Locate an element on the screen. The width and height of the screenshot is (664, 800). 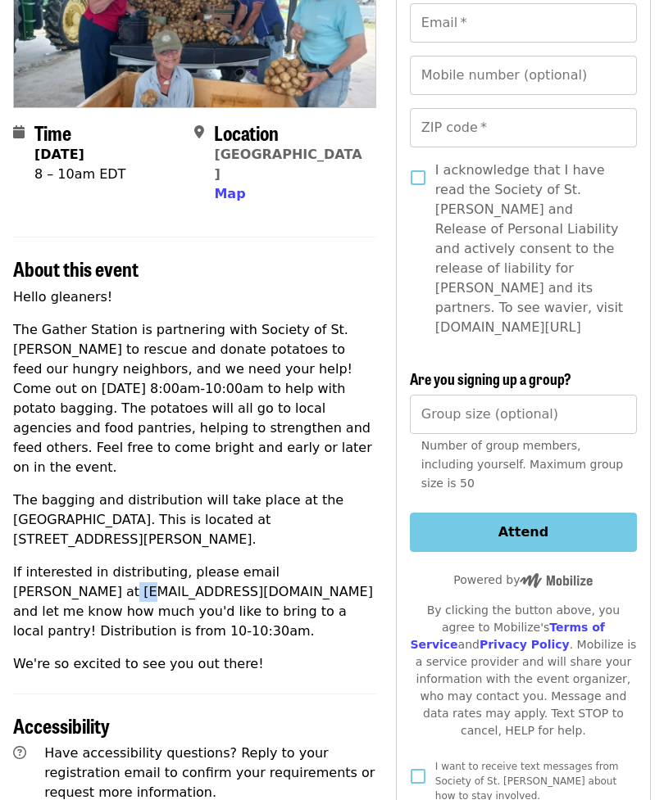
i: calendar icon is located at coordinates (19, 132).